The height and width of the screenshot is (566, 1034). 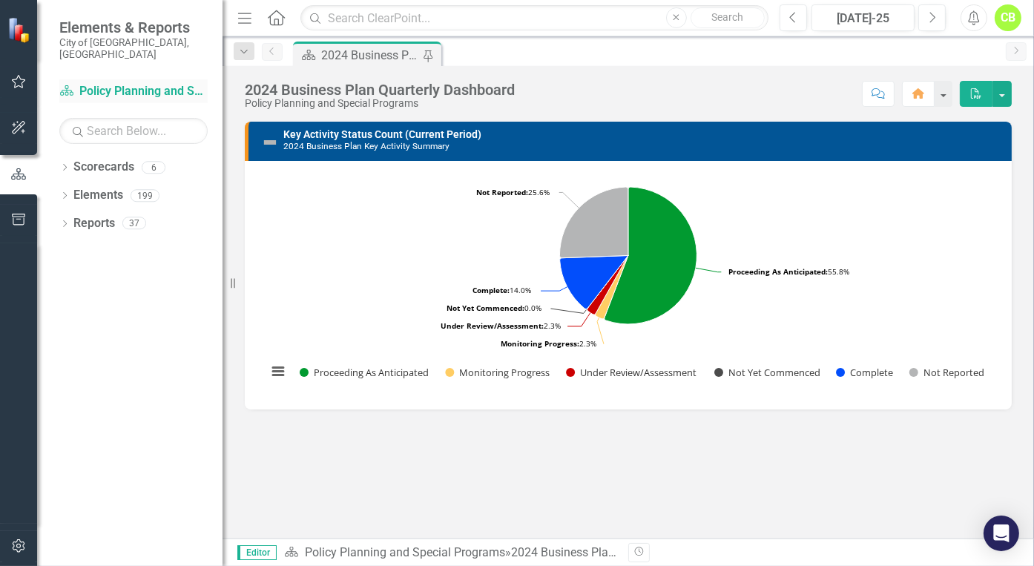 I want to click on path: Under Review/Assessment, 1., so click(x=608, y=285).